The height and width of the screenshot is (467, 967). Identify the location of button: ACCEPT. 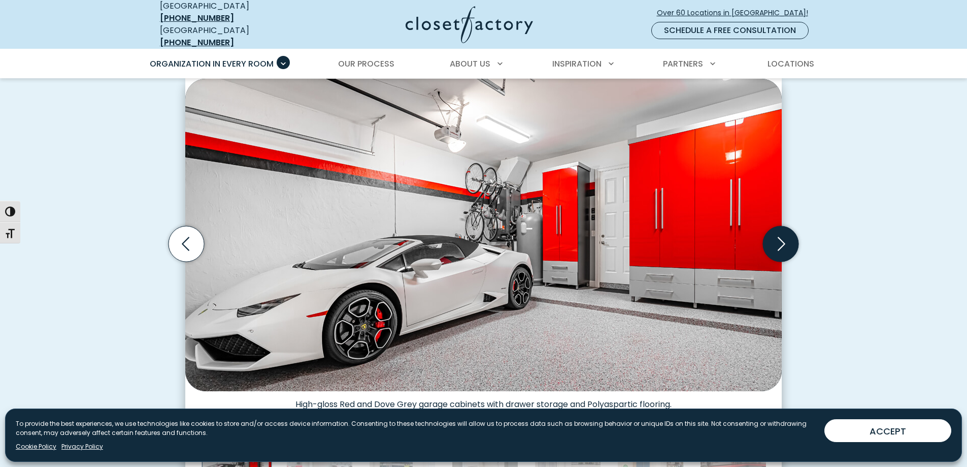
(888, 430).